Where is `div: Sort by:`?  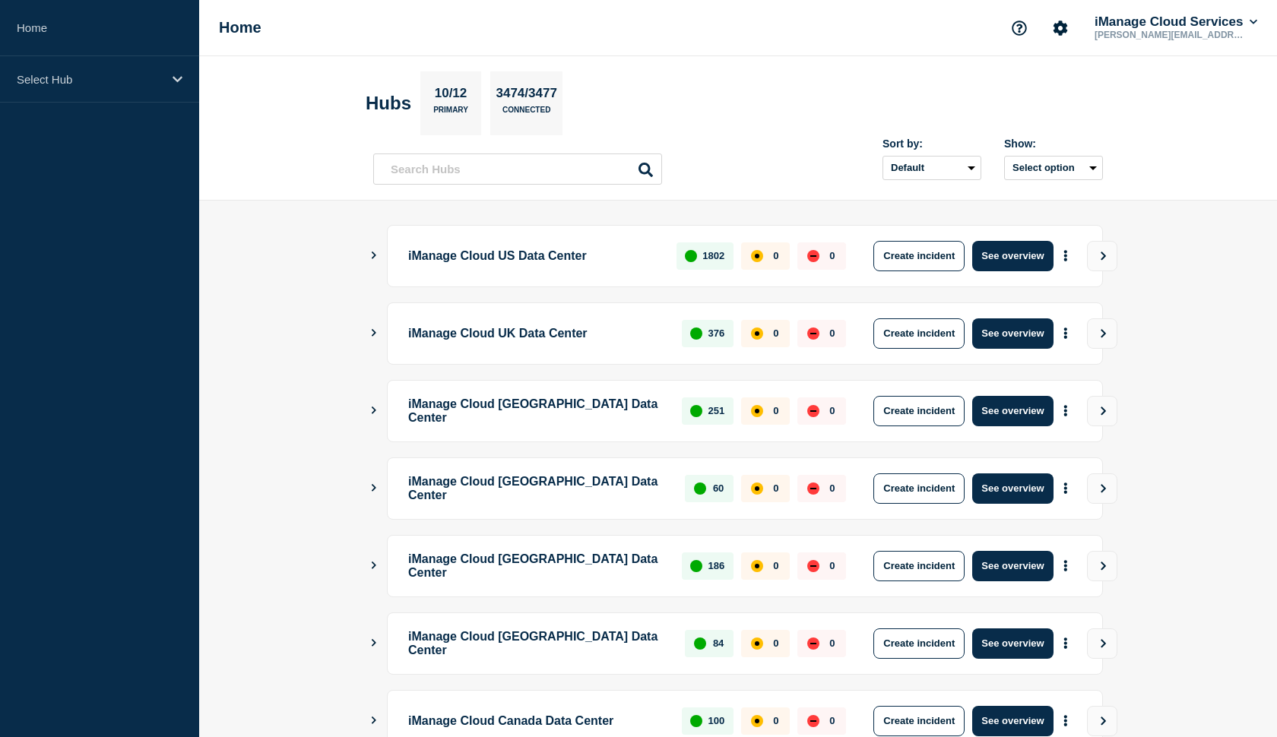
div: Sort by: is located at coordinates (932, 144).